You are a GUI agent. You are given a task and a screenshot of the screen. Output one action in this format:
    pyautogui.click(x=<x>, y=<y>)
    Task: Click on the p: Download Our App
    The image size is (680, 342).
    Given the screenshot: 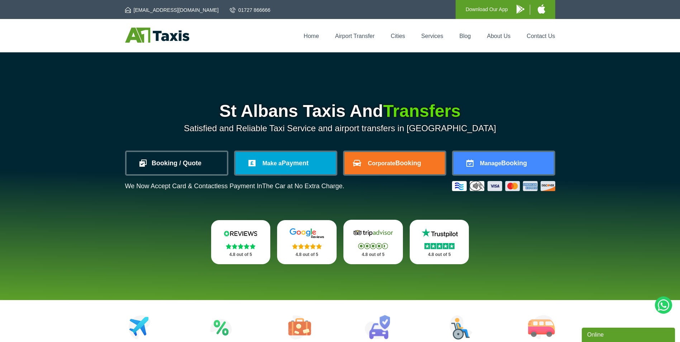 What is the action you would take?
    pyautogui.click(x=487, y=9)
    